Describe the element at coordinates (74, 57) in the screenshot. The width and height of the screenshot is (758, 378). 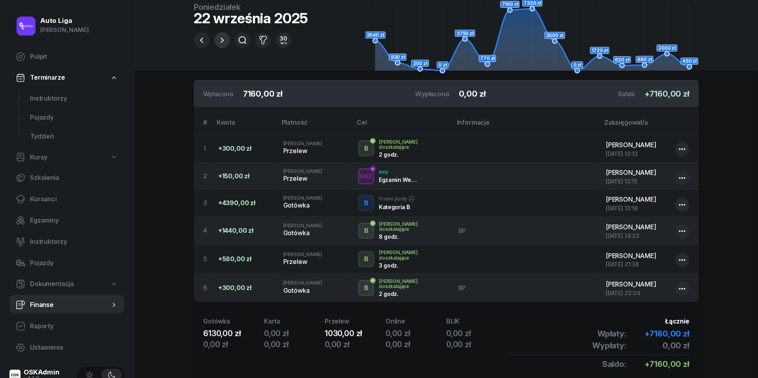
I see `span: Pulpit` at that location.